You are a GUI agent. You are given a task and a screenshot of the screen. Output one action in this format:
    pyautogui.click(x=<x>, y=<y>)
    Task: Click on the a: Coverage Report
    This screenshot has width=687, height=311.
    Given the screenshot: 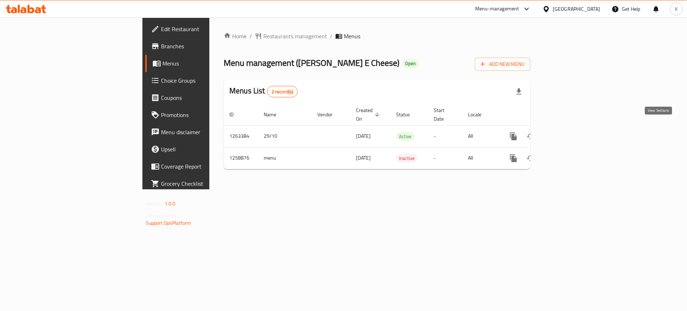 What is the action you would take?
    pyautogui.click(x=201, y=166)
    